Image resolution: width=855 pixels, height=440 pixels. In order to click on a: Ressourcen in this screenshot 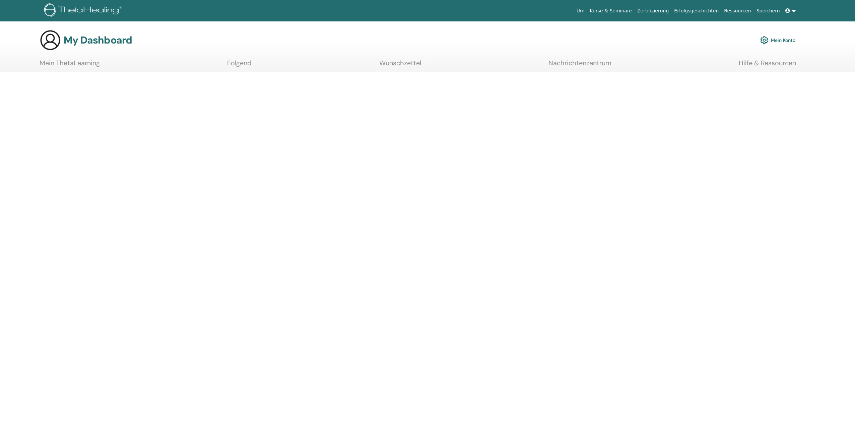, I will do `click(738, 11)`.